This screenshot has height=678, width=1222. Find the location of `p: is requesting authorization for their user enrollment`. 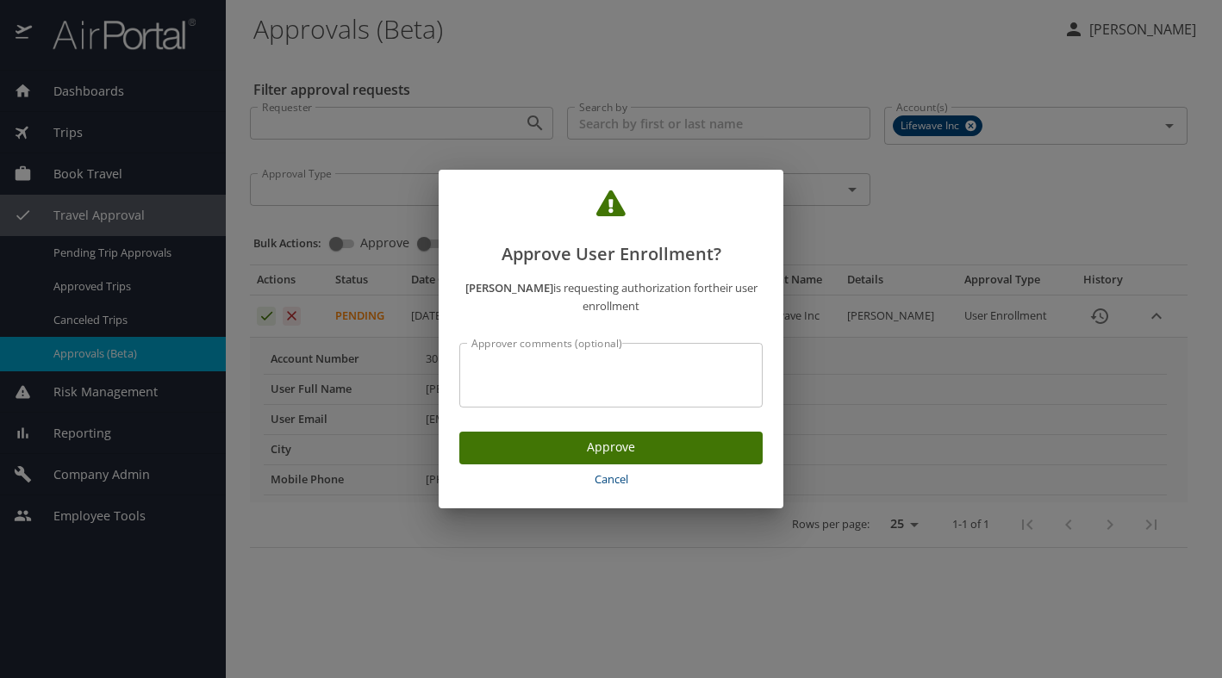

p: is requesting authorization for their user enrollment is located at coordinates (611, 297).